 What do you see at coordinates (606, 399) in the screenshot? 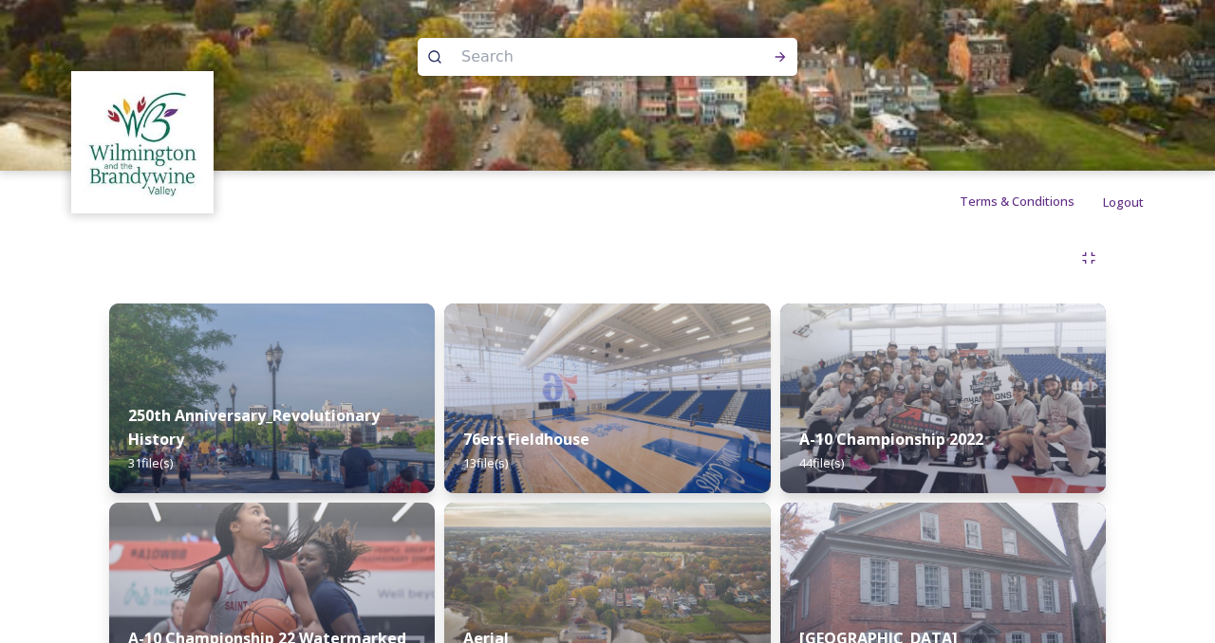
I see `img: 710d2779-c80f-4a9d-ab9d-cba342ff9b2f.jpg` at bounding box center [606, 399].